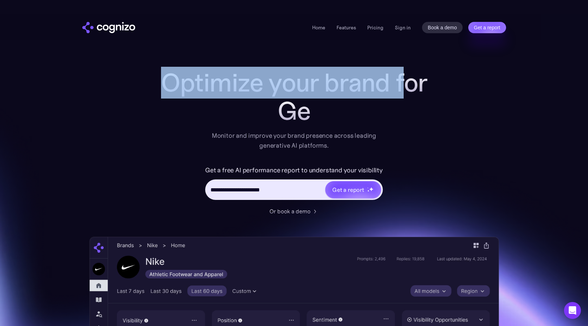 This screenshot has width=588, height=326. What do you see at coordinates (109, 28) in the screenshot?
I see `img: cognizo logo` at bounding box center [109, 28].